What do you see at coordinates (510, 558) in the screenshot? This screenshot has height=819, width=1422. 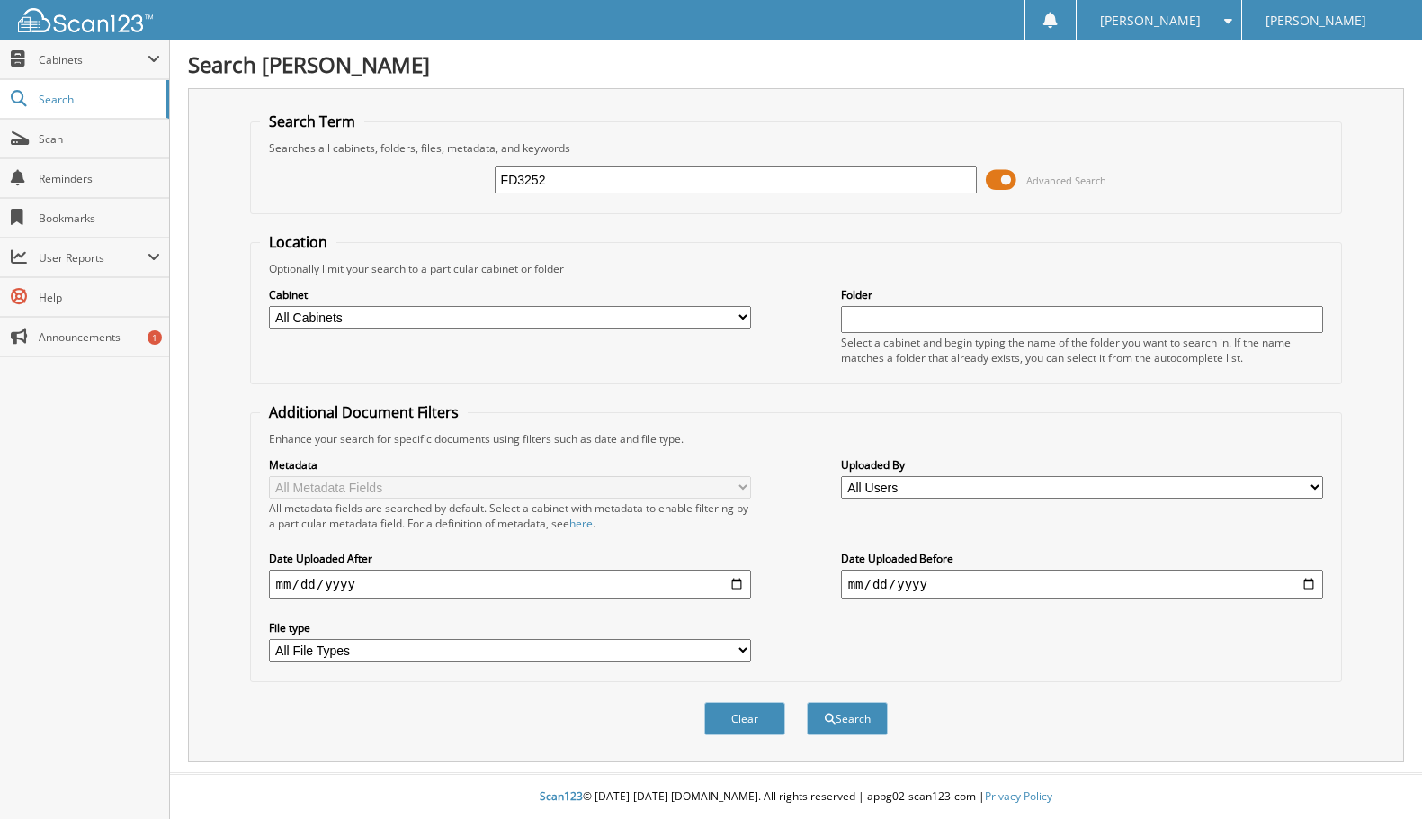 I see `label: Date Uploaded After` at bounding box center [510, 558].